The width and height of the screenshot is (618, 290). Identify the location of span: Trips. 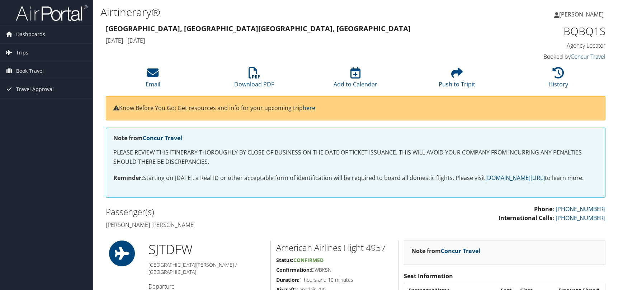
(22, 53).